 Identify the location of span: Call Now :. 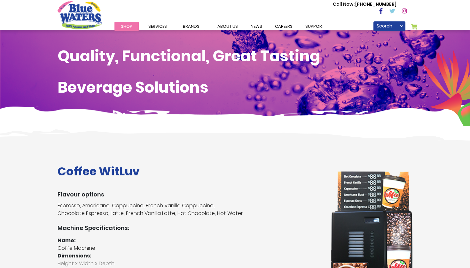
(344, 4).